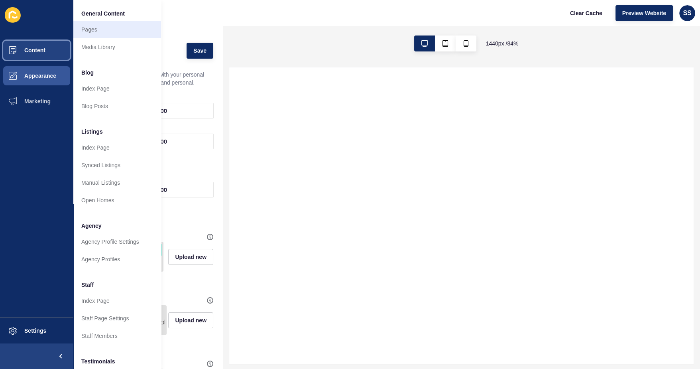  What do you see at coordinates (117, 183) in the screenshot?
I see `a: Manual Listings` at bounding box center [117, 183].